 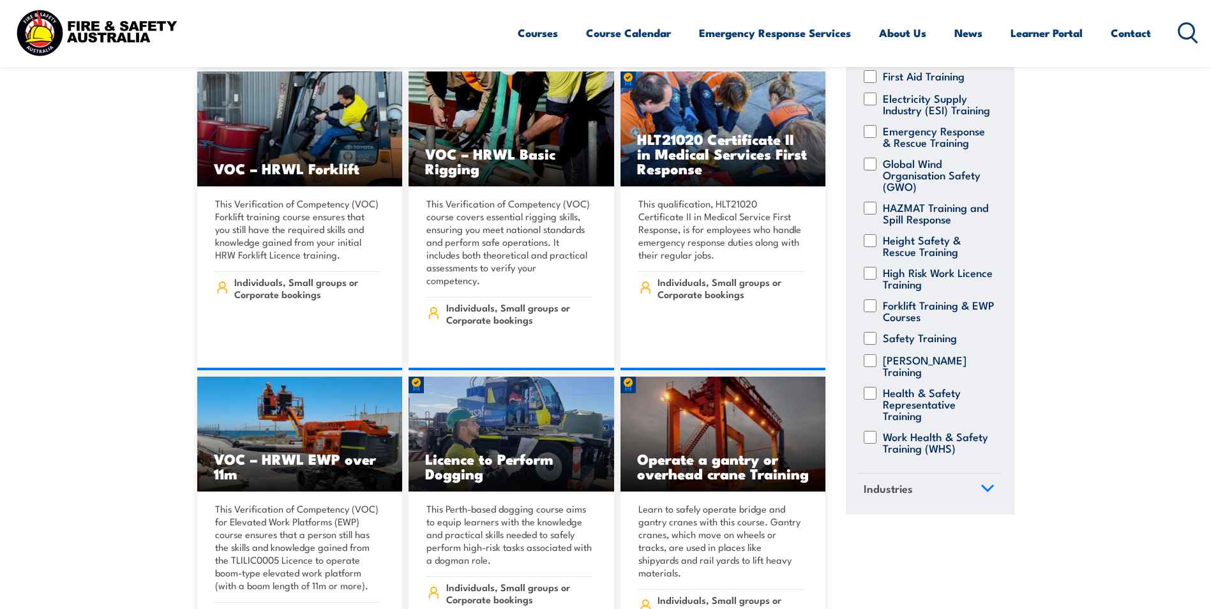 What do you see at coordinates (511, 129) in the screenshot?
I see `a: VOC – HRWL Basic Rigging` at bounding box center [511, 129].